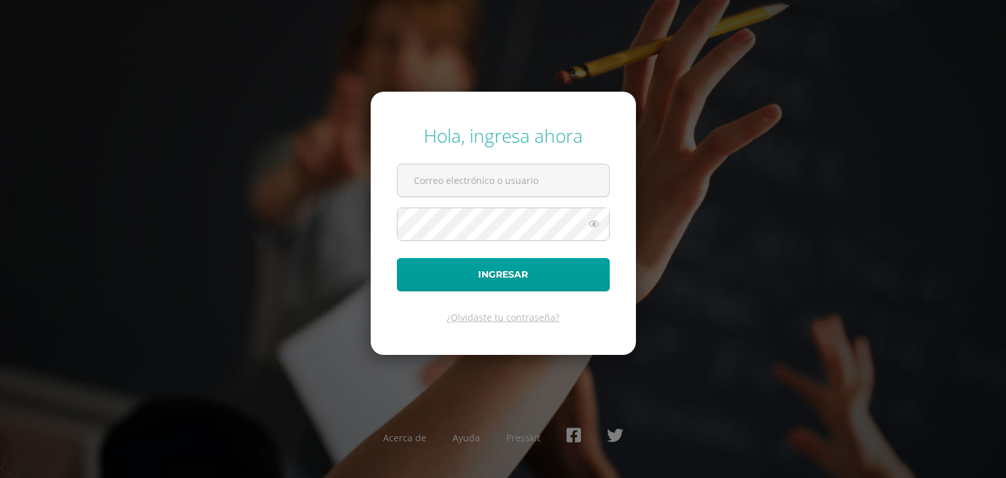 The height and width of the screenshot is (478, 1006). I want to click on div: Hola, ingresa ahora, so click(503, 136).